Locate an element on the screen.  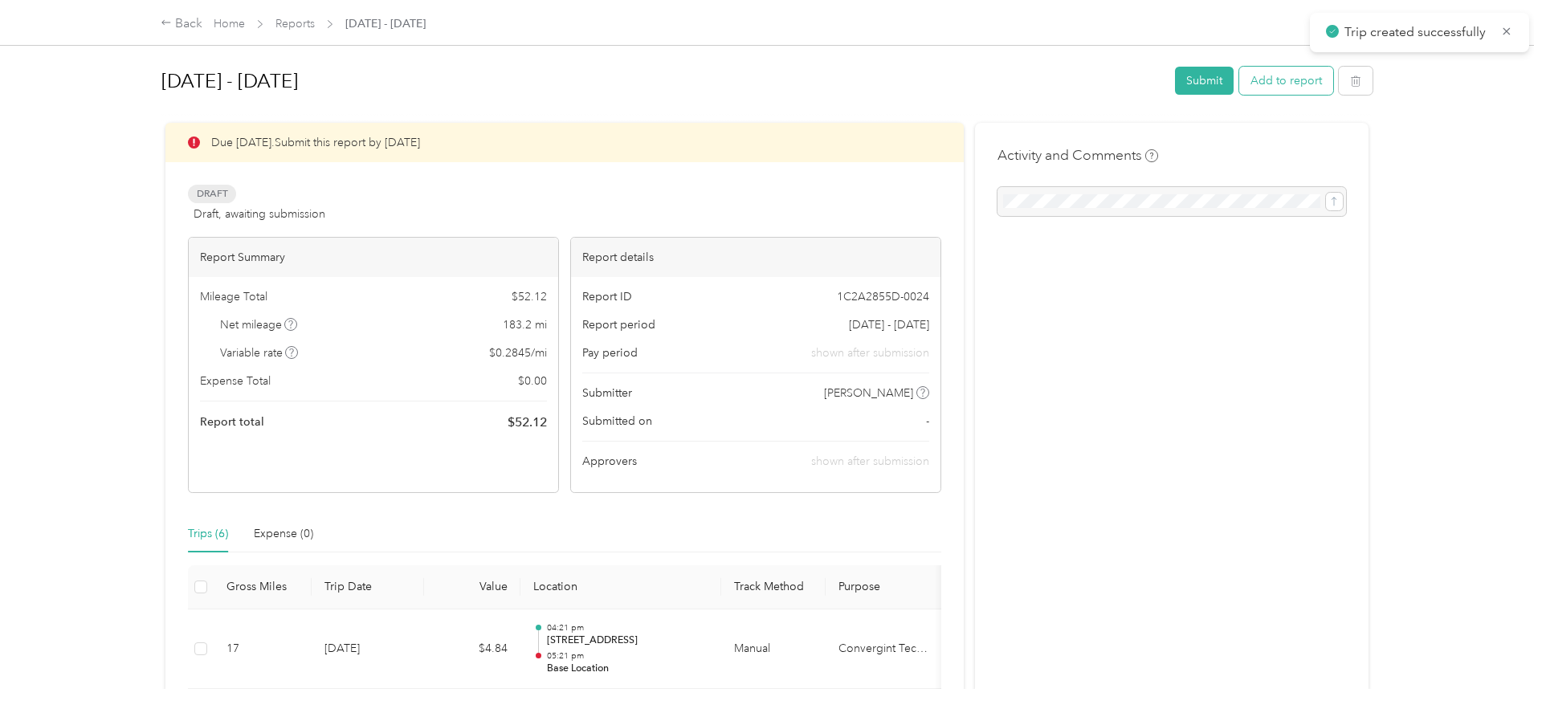
td: Manual is located at coordinates (774, 650).